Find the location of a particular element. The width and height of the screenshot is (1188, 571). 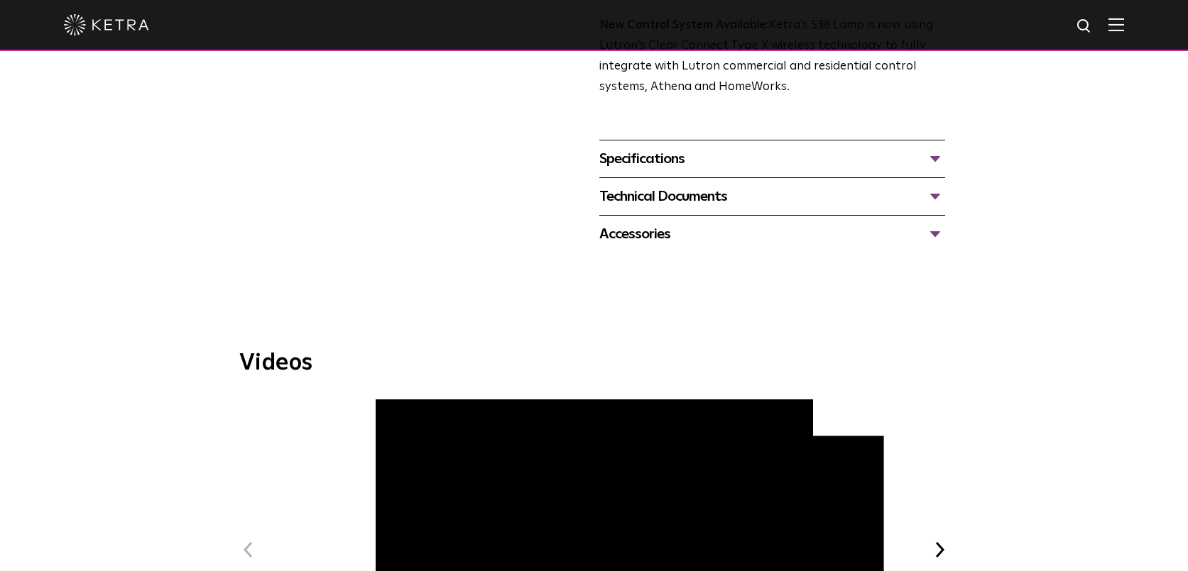

div: Accessories is located at coordinates (772, 234).